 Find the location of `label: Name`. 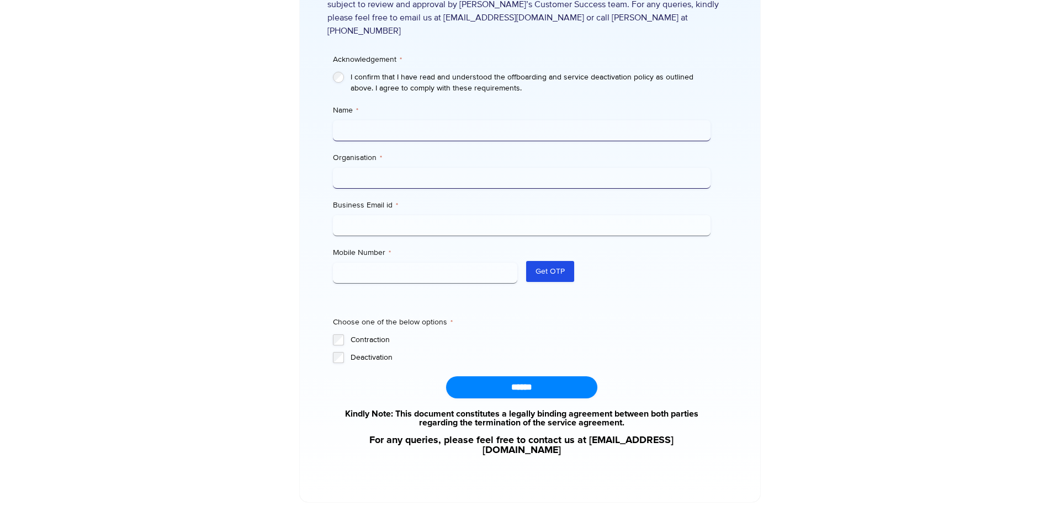

label: Name is located at coordinates (521, 110).